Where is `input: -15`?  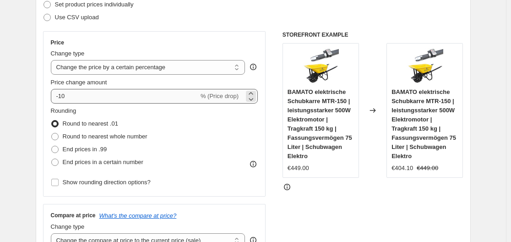 input: -15 is located at coordinates (125, 96).